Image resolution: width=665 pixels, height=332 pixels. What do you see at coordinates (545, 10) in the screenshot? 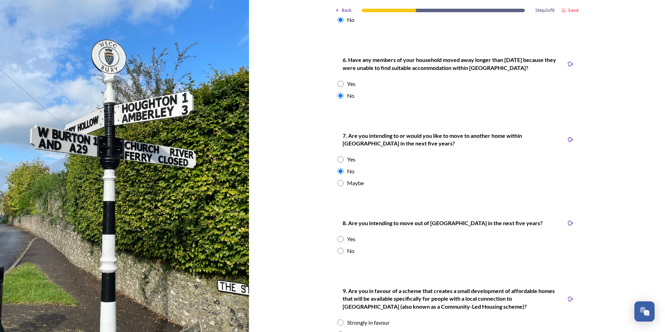
I see `span: Step 2 of 6` at bounding box center [545, 10].